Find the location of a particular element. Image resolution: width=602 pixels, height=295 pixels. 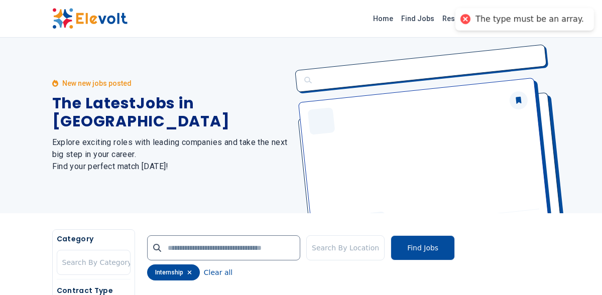

div: Chat Widget is located at coordinates (577, 271).